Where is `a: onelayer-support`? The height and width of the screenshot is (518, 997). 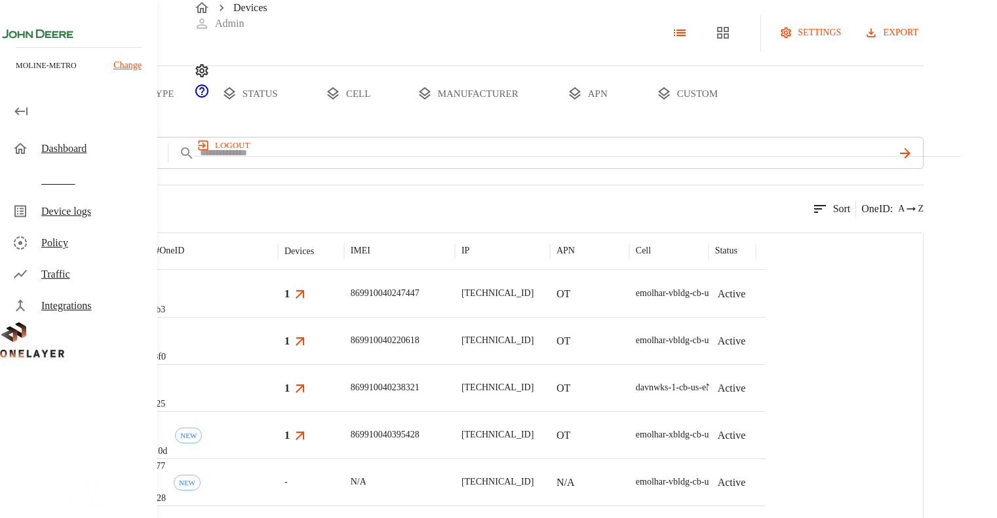
a: onelayer-support is located at coordinates (202, 95).